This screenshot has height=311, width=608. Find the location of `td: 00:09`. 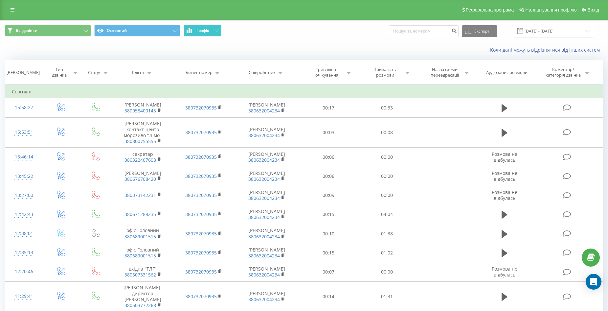

td: 00:09 is located at coordinates (328, 195).